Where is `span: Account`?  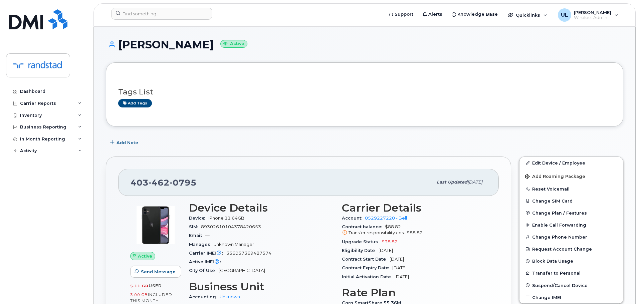
span: Account is located at coordinates (353, 218).